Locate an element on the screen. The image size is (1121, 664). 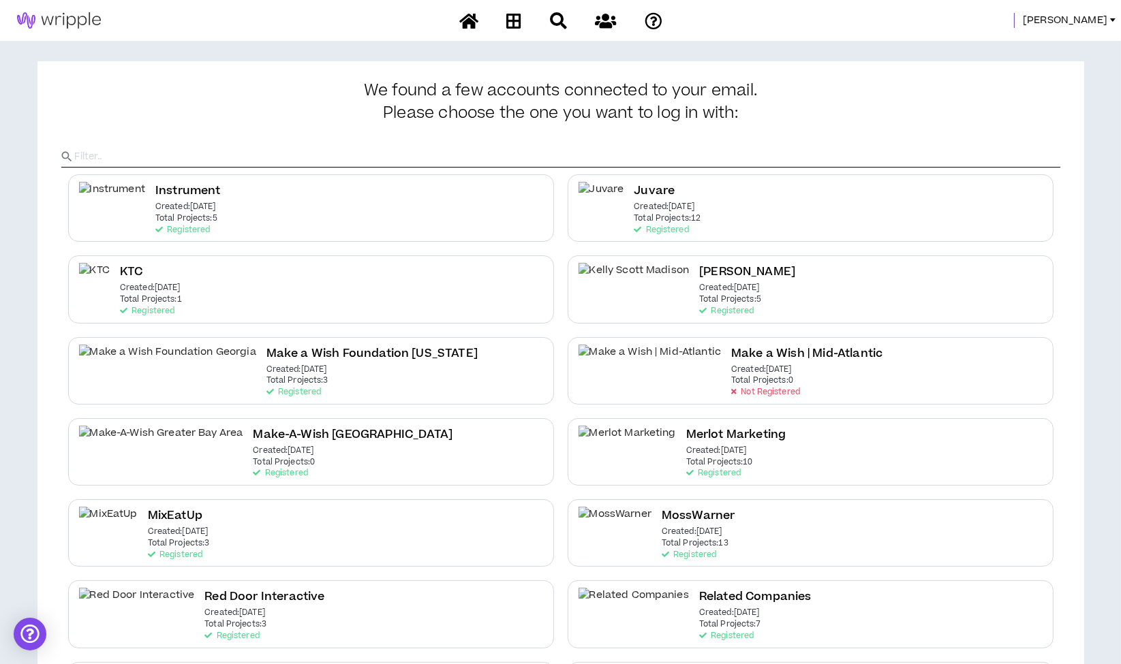
img: MixEatUp is located at coordinates (108, 522).